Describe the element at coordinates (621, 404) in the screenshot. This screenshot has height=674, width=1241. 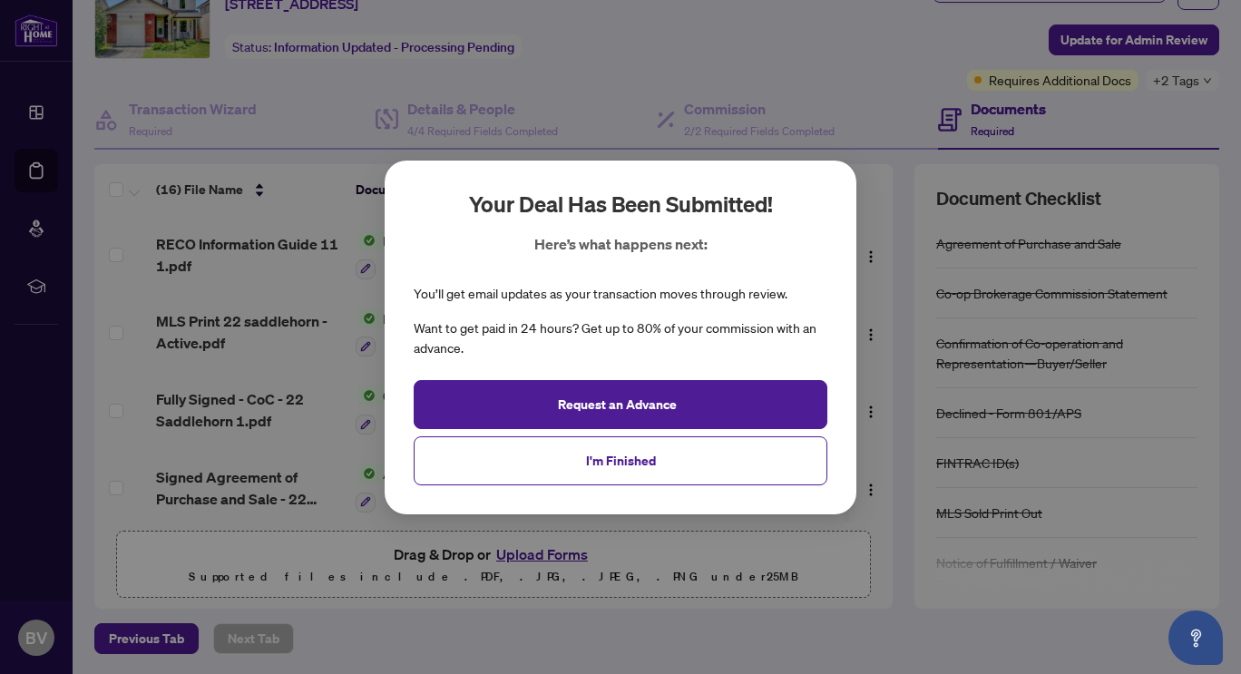
I see `a: Request an Advance` at that location.